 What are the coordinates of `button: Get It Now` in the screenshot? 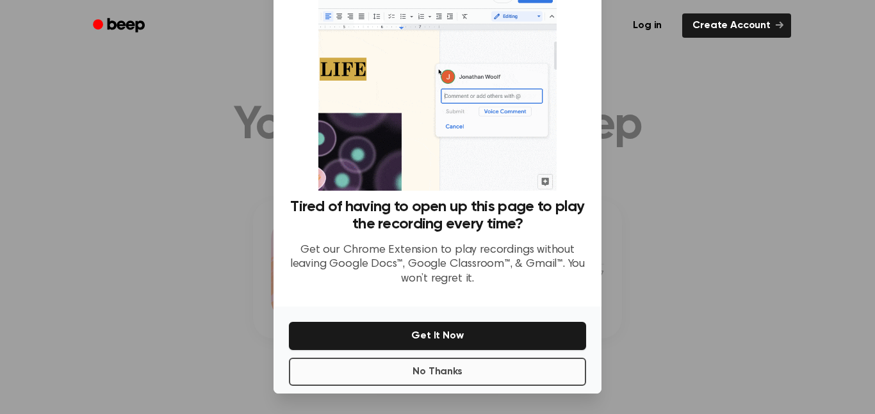 It's located at (437, 336).